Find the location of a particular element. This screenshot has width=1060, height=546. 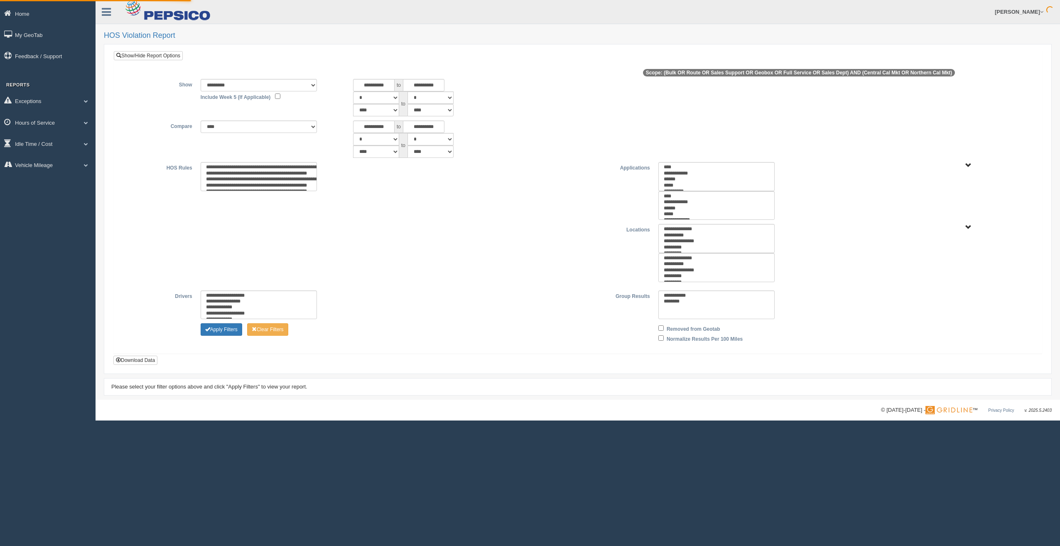

label: Locations is located at coordinates (616, 229).